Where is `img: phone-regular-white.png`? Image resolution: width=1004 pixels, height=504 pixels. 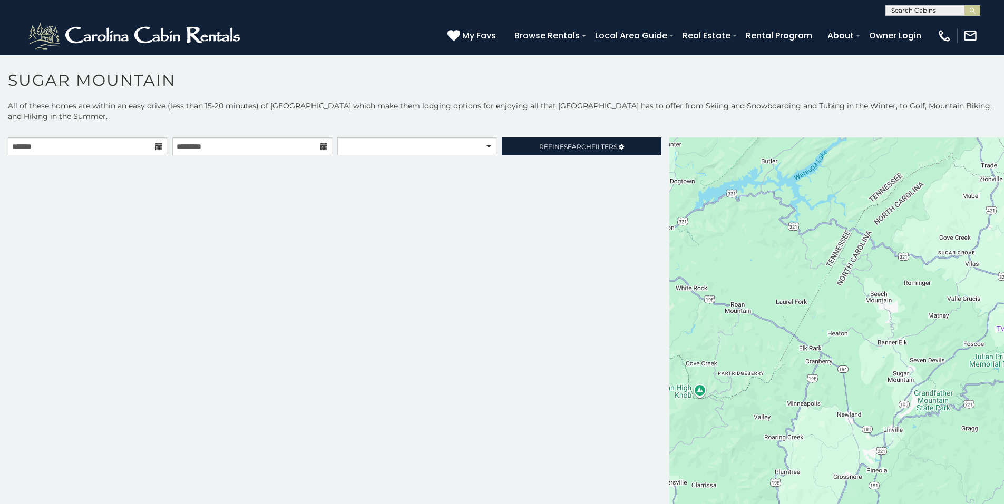 img: phone-regular-white.png is located at coordinates (944, 36).